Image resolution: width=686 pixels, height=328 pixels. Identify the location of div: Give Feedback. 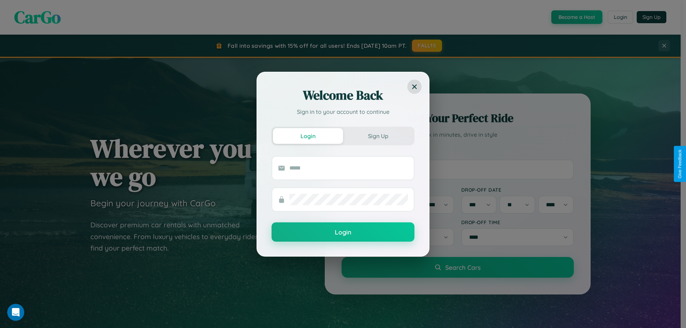
(680, 164).